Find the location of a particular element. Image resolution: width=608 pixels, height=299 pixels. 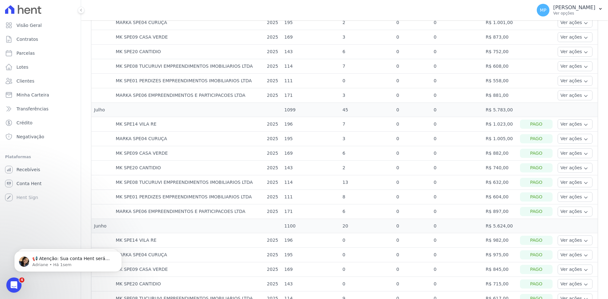

td: R$ 882,00 is located at coordinates (500, 154).